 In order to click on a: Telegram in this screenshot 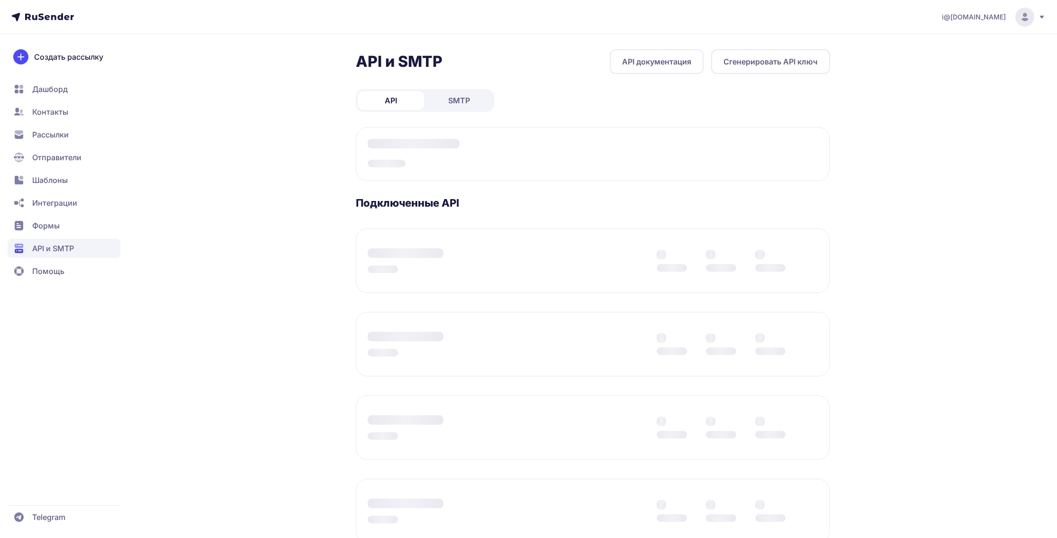, I will do `click(64, 517)`.